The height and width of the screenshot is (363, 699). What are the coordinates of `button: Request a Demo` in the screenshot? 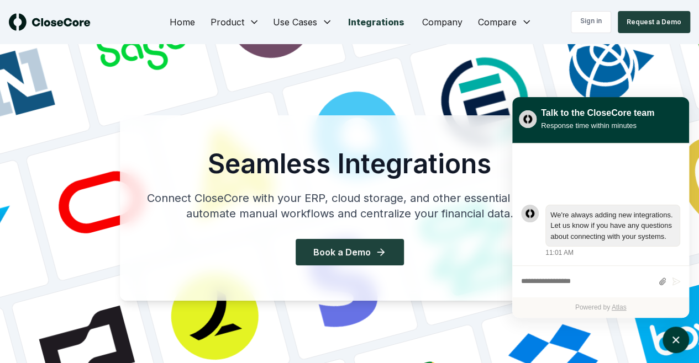 It's located at (653, 22).